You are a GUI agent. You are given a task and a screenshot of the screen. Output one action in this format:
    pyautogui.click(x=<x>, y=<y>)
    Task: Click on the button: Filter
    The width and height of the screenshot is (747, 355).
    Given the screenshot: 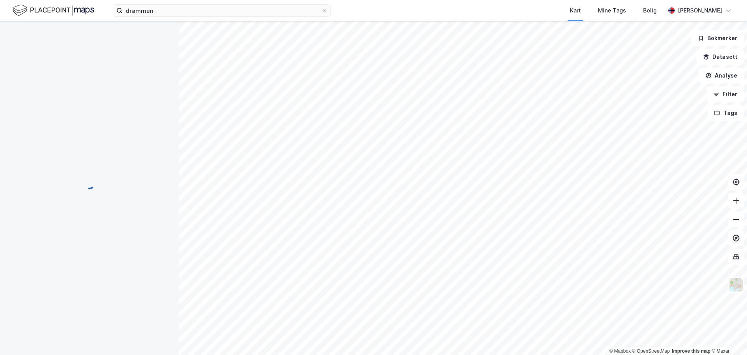 What is the action you would take?
    pyautogui.click(x=726, y=94)
    